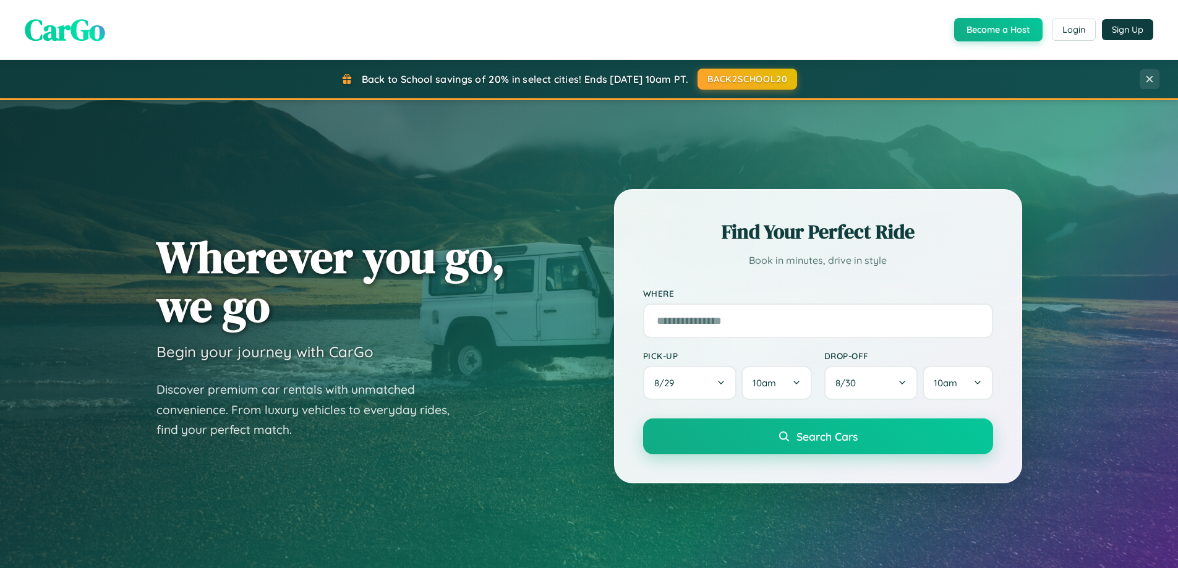 This screenshot has height=568, width=1178. I want to click on button: 8/30, so click(871, 383).